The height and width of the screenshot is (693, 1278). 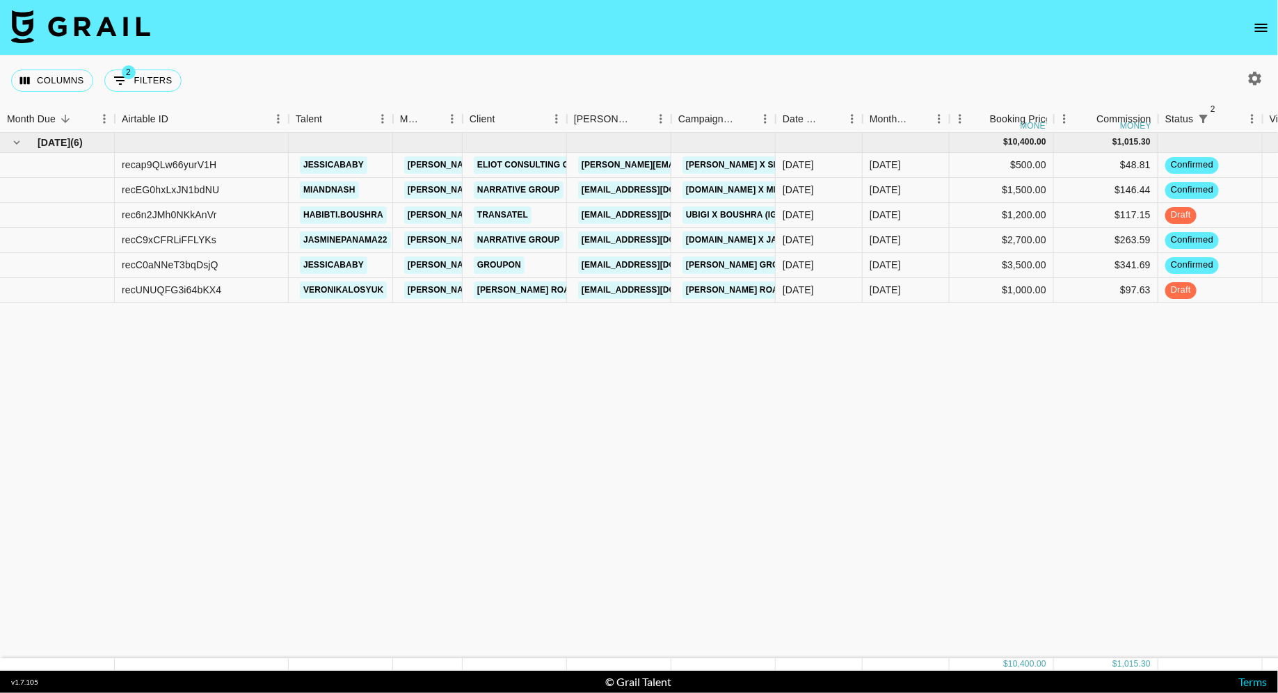 What do you see at coordinates (1002, 166) in the screenshot?
I see `div: $500.00` at bounding box center [1002, 166].